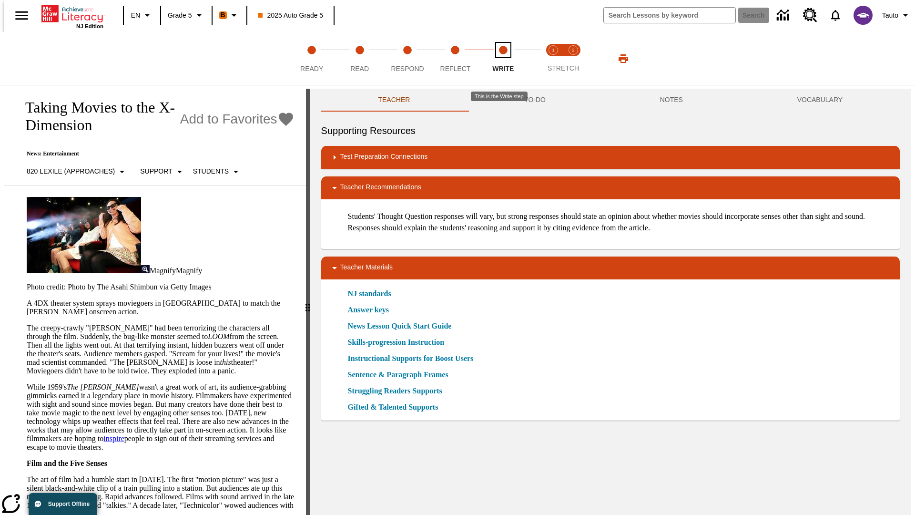 The width and height of the screenshot is (915, 515). What do you see at coordinates (367, 268) in the screenshot?
I see `p: Teacher Materials` at bounding box center [367, 268].